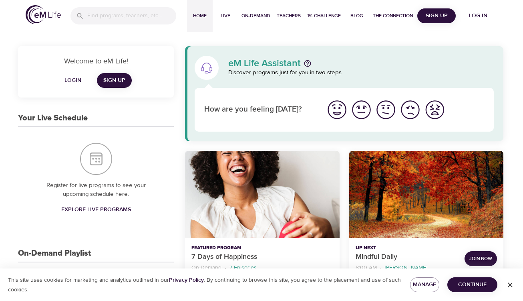 The width and height of the screenshot is (523, 301). What do you see at coordinates (53, 118) in the screenshot?
I see `h3: Your Live Schedule` at bounding box center [53, 118].